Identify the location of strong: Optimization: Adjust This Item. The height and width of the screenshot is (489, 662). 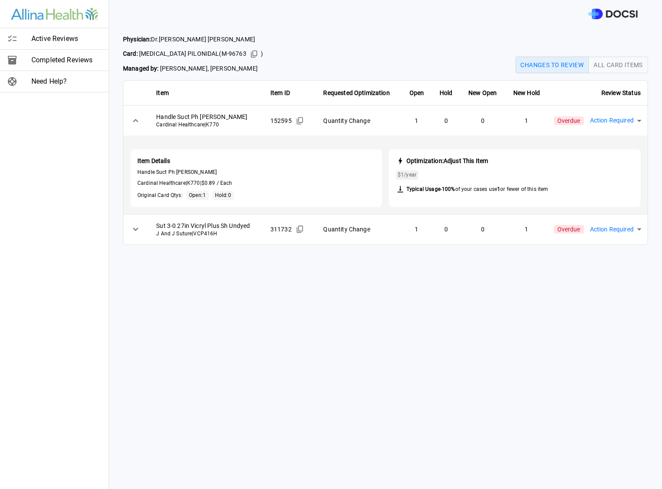
(447, 161).